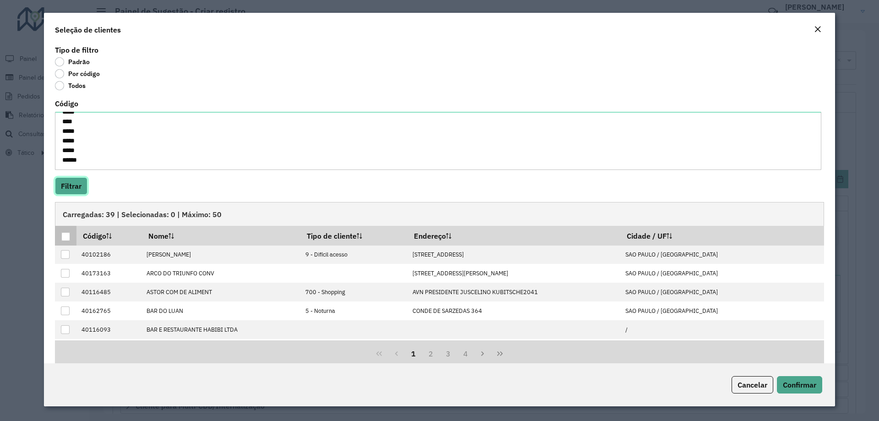  I want to click on td: 40162765, so click(109, 310).